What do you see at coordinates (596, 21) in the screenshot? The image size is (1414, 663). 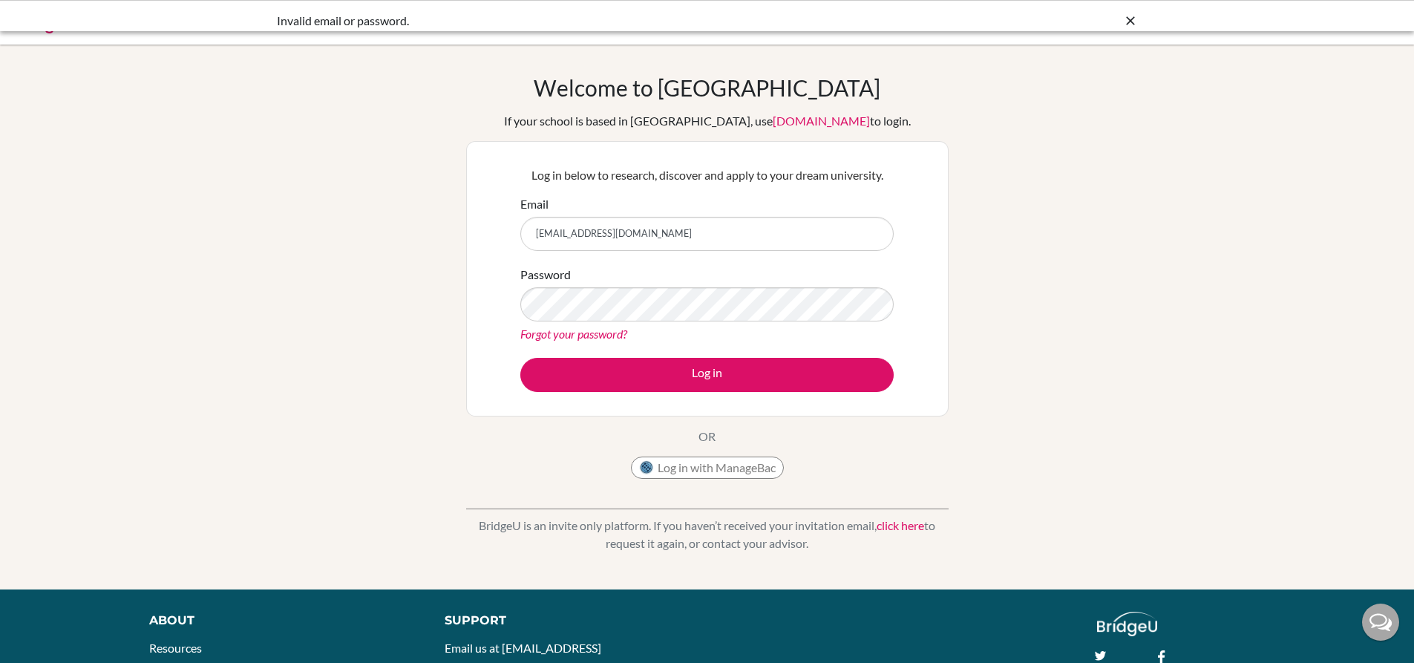 I see `div: Invalid email or password.` at bounding box center [596, 21].